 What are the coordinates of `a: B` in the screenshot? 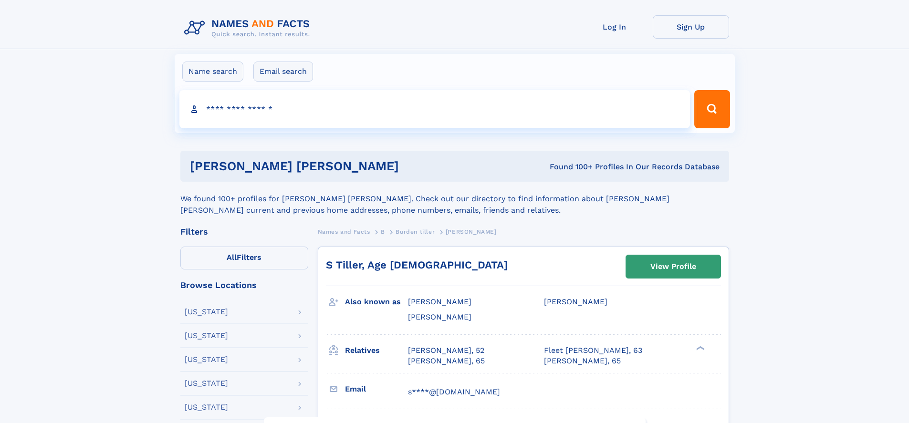 It's located at (383, 231).